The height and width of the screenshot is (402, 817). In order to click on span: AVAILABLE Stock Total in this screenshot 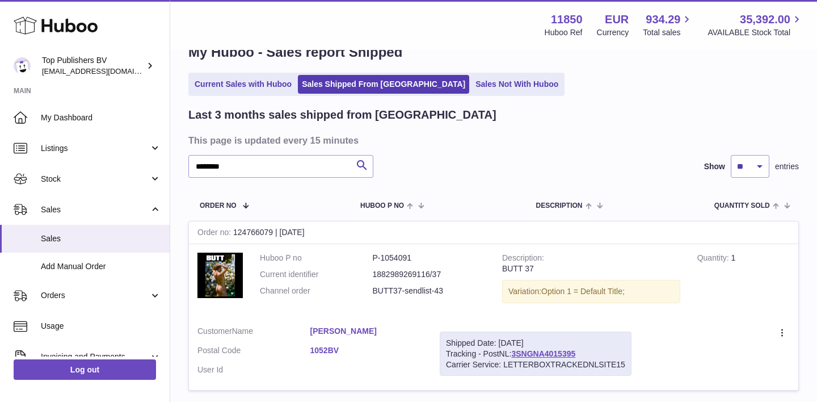, I will do `click(755, 32)`.